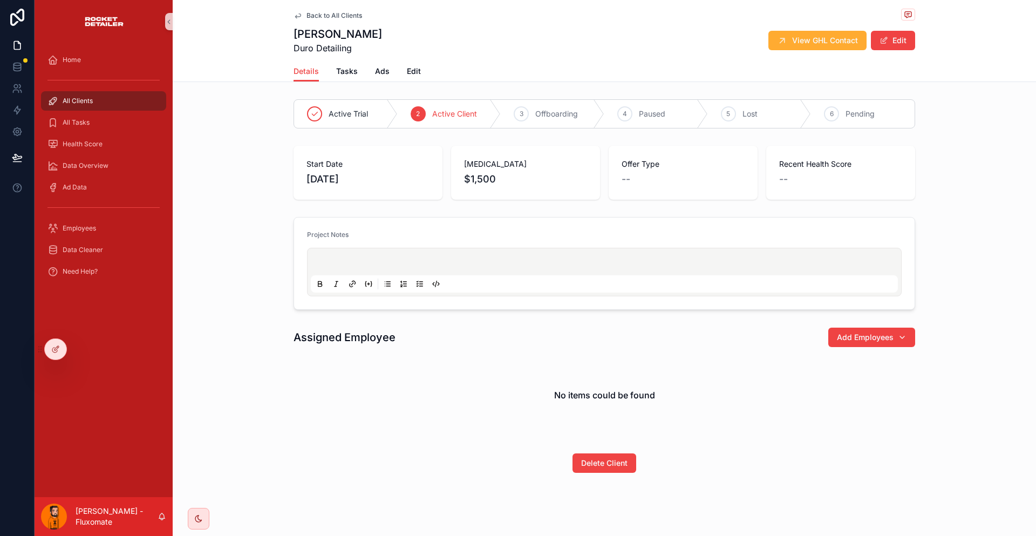  Describe the element at coordinates (74, 187) in the screenshot. I see `span: Ad Data` at that location.